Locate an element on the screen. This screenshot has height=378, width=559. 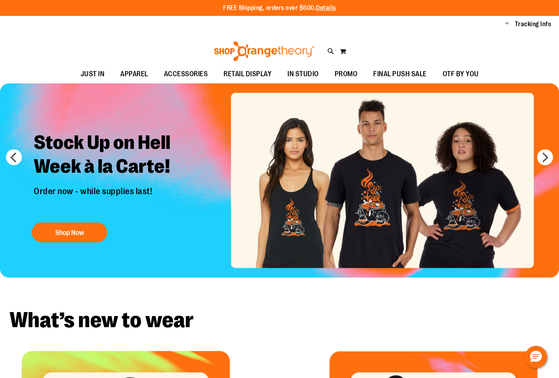
a: APPAREL is located at coordinates (134, 74).